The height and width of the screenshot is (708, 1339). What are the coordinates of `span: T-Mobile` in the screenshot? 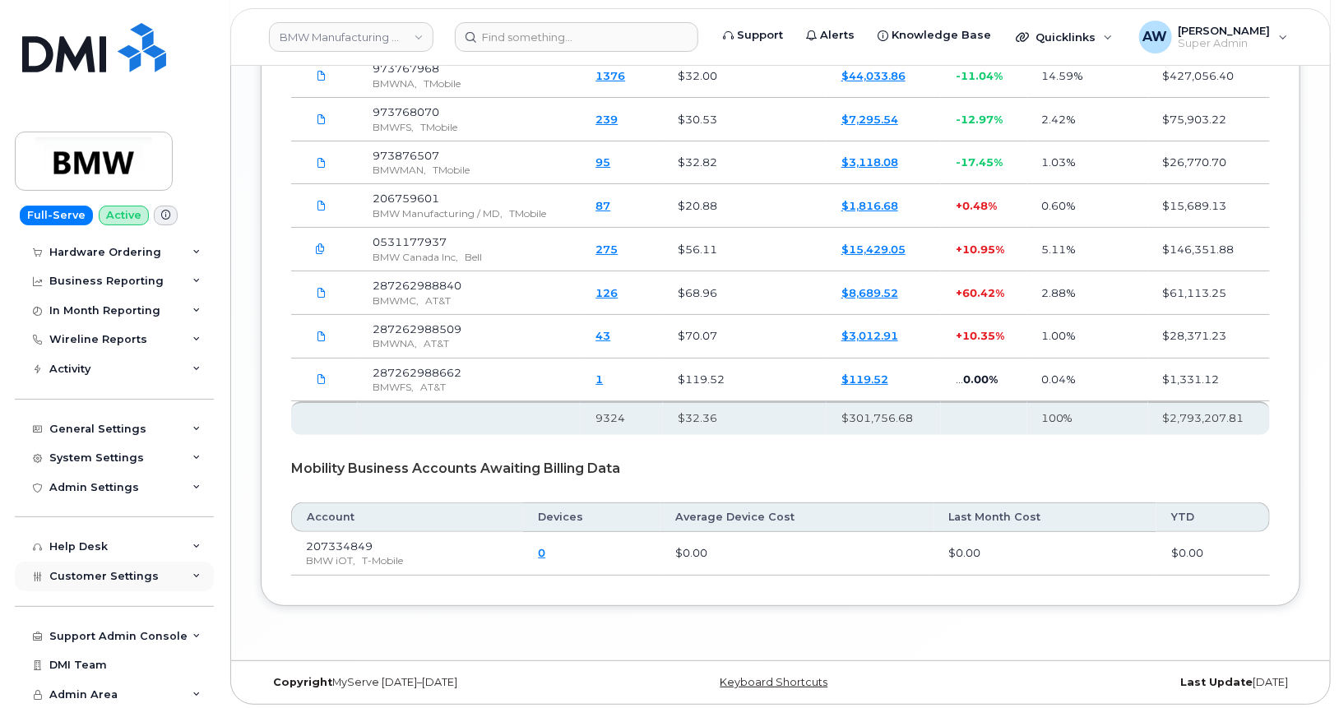 It's located at (383, 560).